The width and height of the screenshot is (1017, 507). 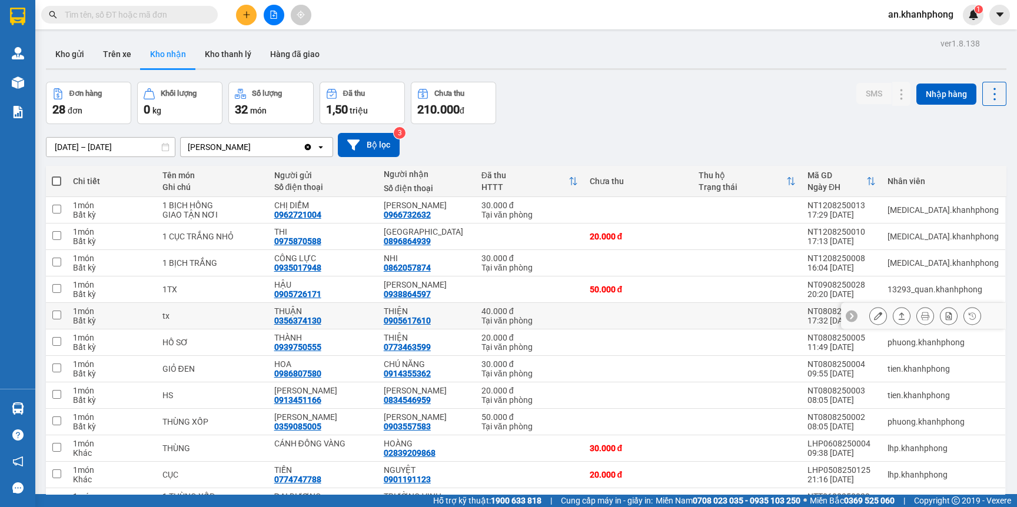 I want to click on span: notification, so click(x=18, y=461).